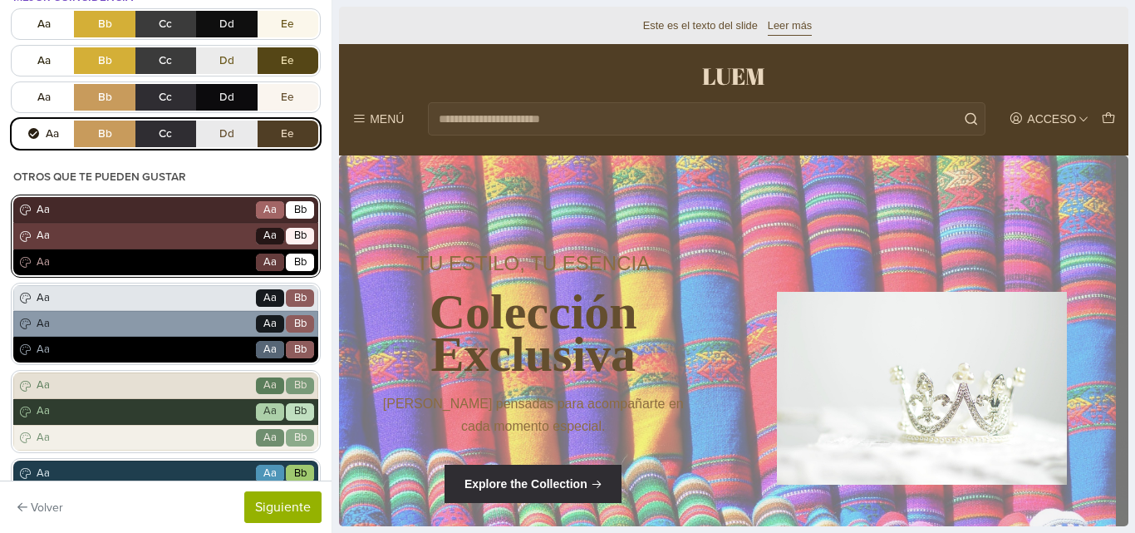  I want to click on h4: Otros que te pueden gustar, so click(100, 177).